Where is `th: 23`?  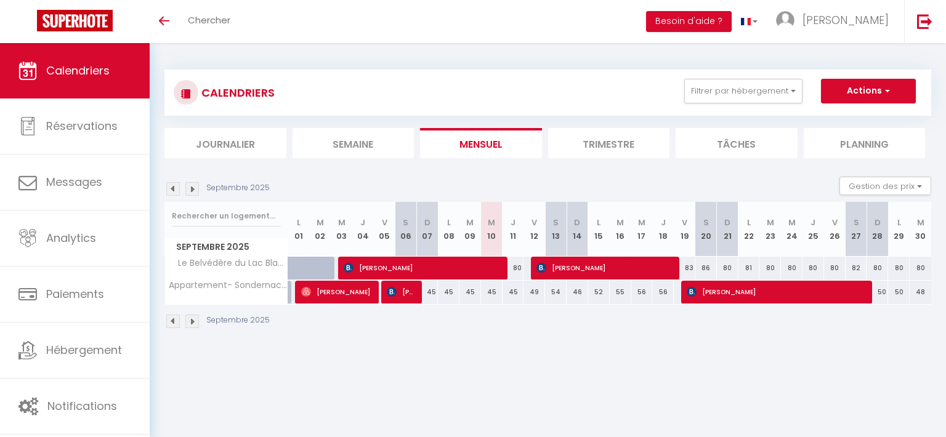
th: 23 is located at coordinates (770, 229).